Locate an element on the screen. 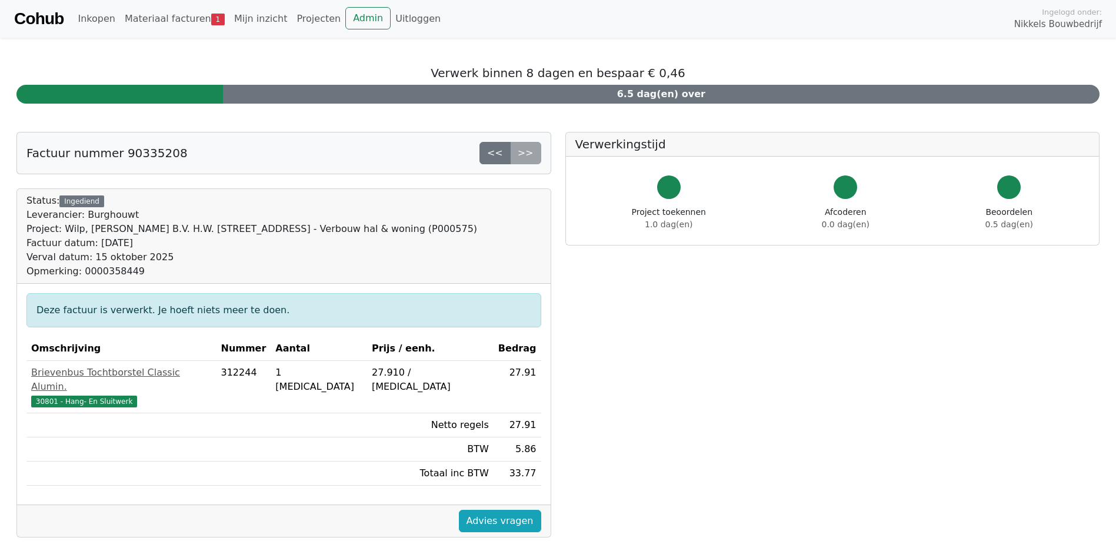 The height and width of the screenshot is (544, 1116). span: 1.0 dag(en) is located at coordinates (668, 224).